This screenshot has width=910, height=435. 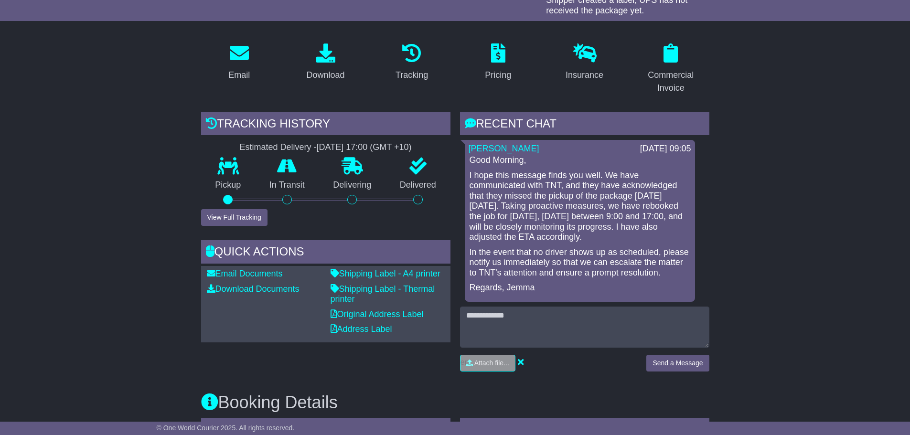 What do you see at coordinates (455, 403) in the screenshot?
I see `h3: Booking Details` at bounding box center [455, 403].